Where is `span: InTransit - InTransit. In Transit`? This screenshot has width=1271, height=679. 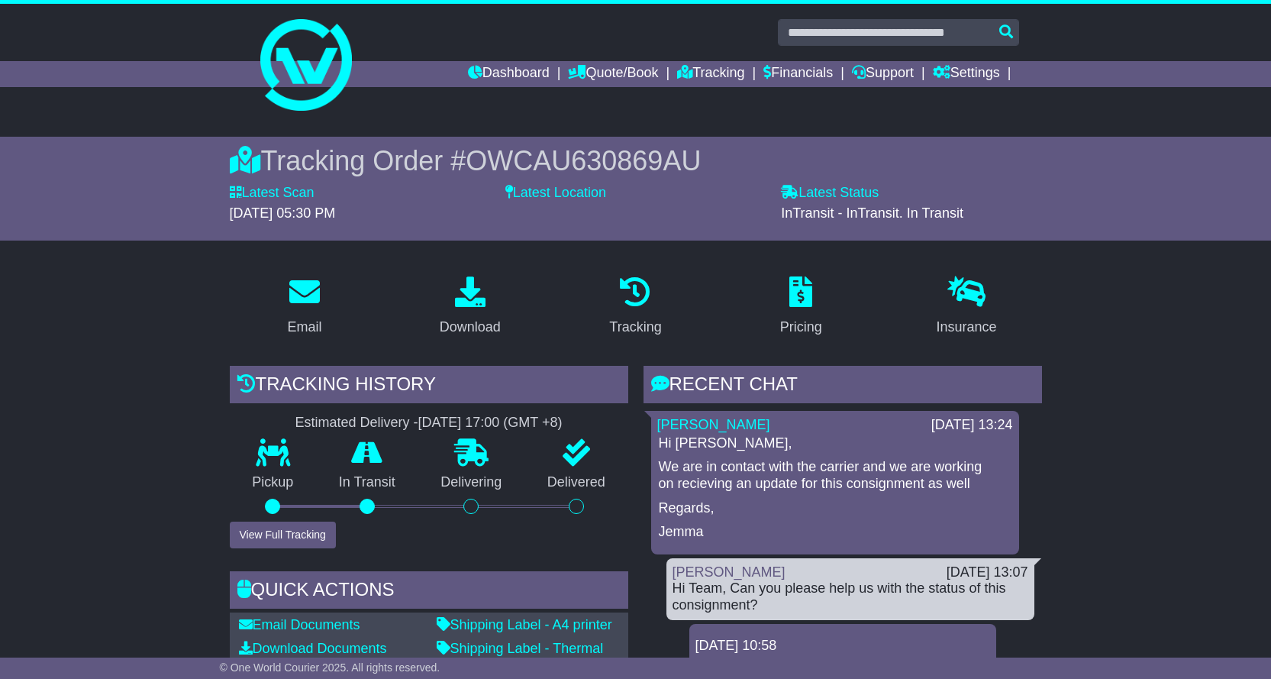
span: InTransit - InTransit. In Transit is located at coordinates (872, 213).